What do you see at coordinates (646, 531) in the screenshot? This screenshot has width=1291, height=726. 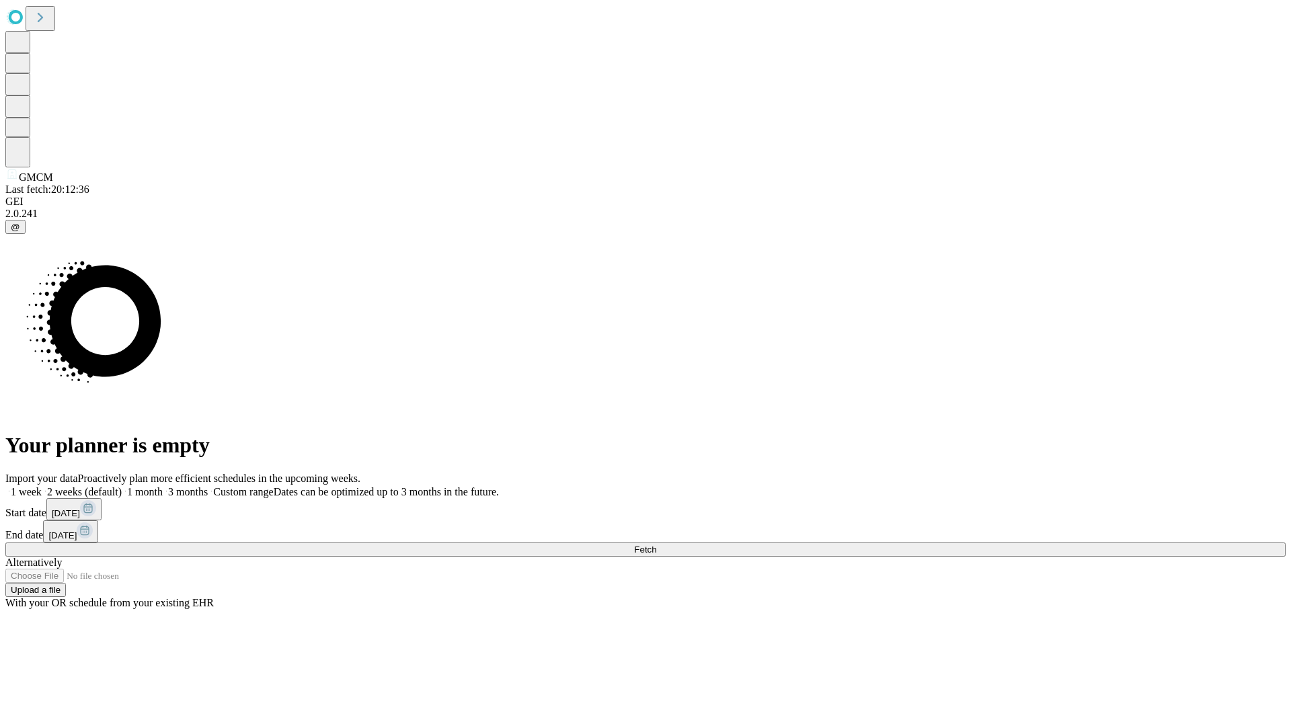 I see `div: End date` at bounding box center [646, 531].